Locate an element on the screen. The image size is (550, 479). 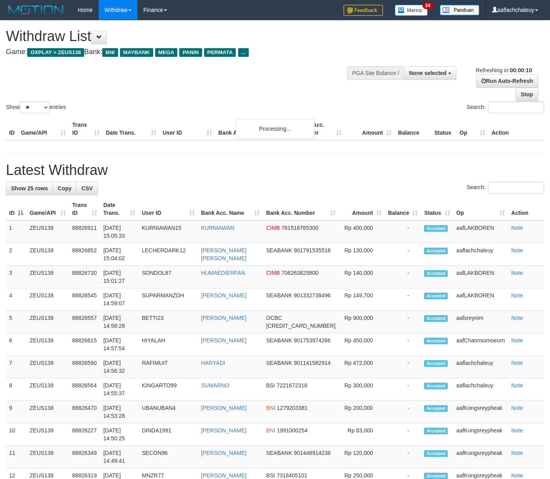
td: 10 is located at coordinates (16, 434).